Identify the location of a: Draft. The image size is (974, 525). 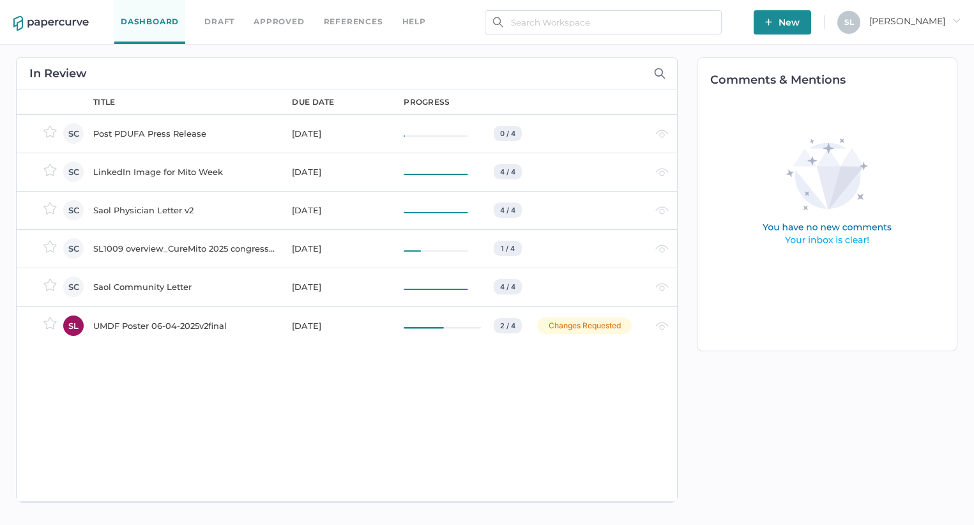
(219, 22).